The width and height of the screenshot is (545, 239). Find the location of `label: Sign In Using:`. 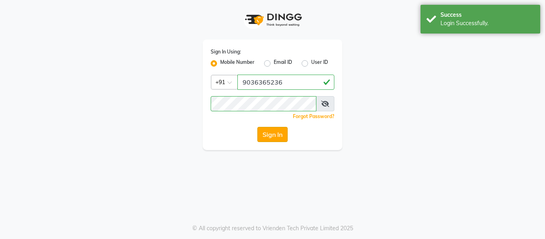

label: Sign In Using: is located at coordinates (226, 52).